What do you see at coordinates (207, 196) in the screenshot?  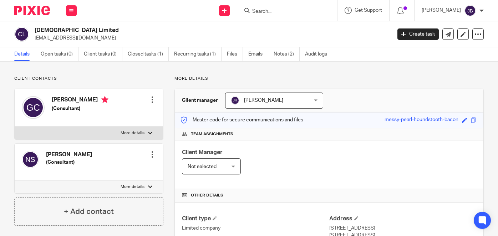 I see `span: Other details` at bounding box center [207, 196].